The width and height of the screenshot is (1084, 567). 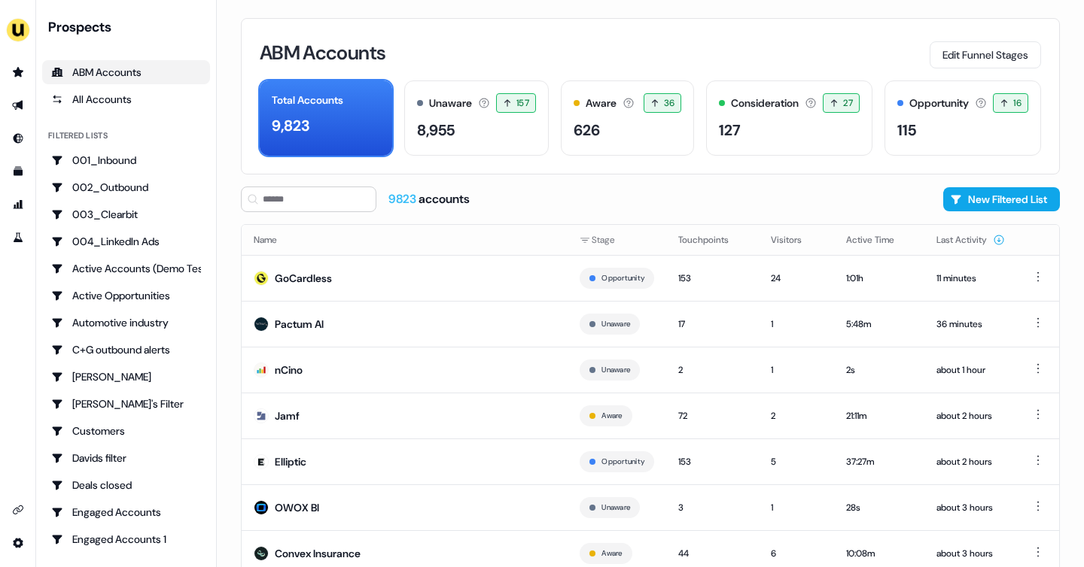 What do you see at coordinates (126, 72) in the screenshot?
I see `div: ABM Accounts` at bounding box center [126, 72].